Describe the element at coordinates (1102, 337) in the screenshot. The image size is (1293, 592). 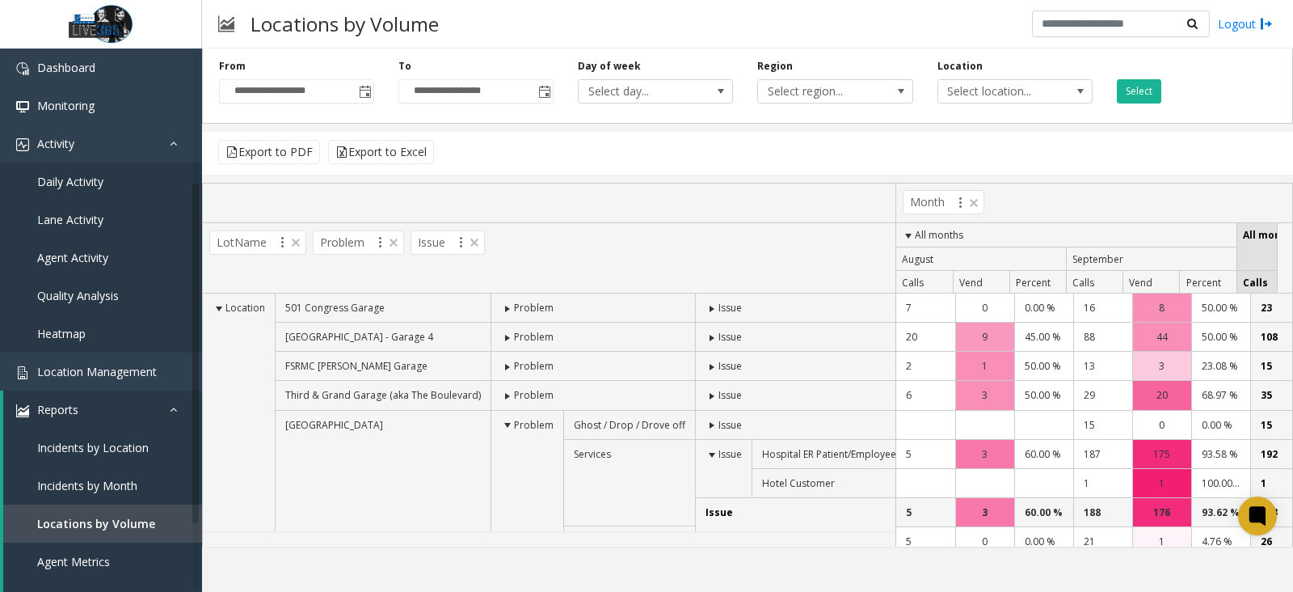
I see `td: 88` at that location.